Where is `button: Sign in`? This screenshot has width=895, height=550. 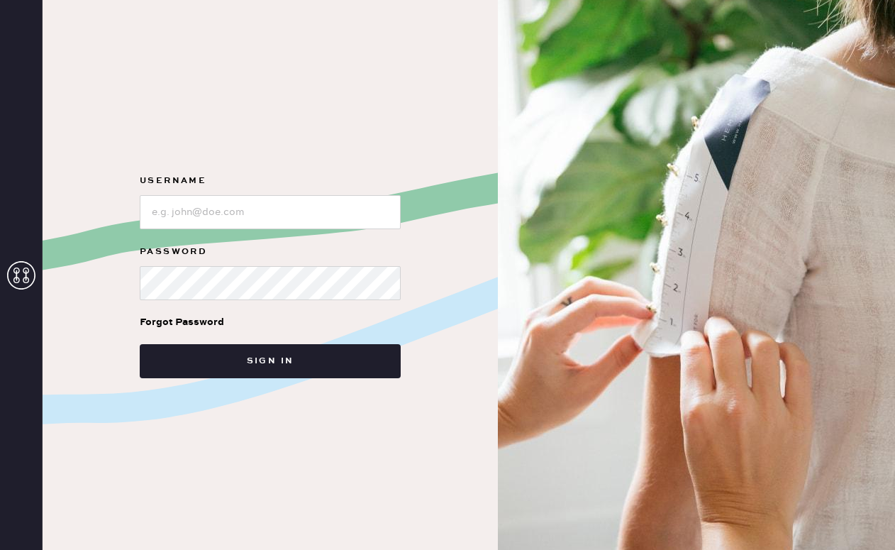 button: Sign in is located at coordinates (270, 361).